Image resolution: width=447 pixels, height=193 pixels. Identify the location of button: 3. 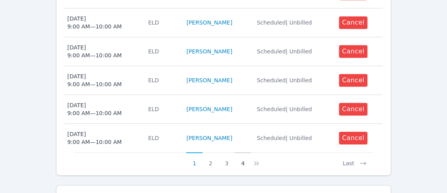
(227, 160).